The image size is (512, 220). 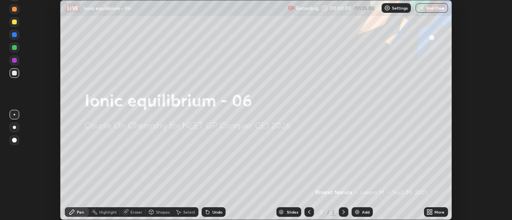 What do you see at coordinates (189, 212) in the screenshot?
I see `div: Select` at bounding box center [189, 212].